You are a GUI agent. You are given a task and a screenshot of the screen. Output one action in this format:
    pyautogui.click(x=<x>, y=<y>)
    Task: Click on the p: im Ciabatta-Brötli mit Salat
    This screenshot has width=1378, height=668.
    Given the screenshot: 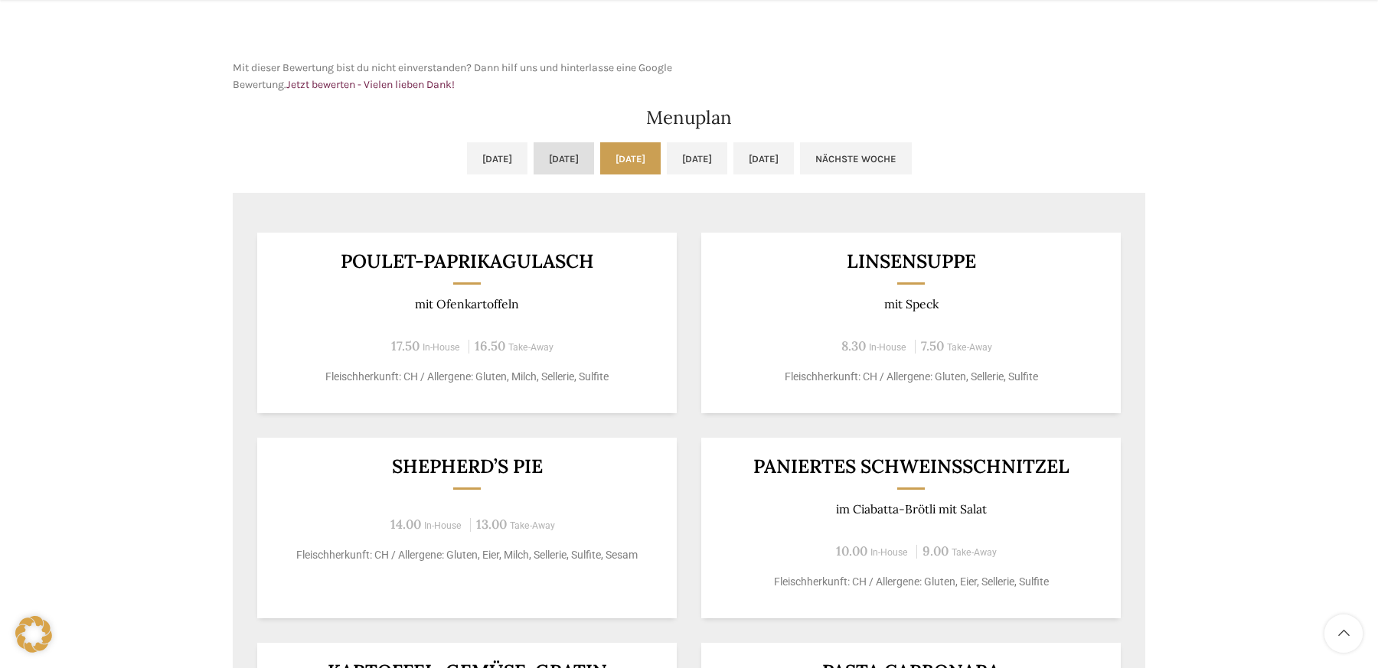 What is the action you would take?
    pyautogui.click(x=911, y=509)
    